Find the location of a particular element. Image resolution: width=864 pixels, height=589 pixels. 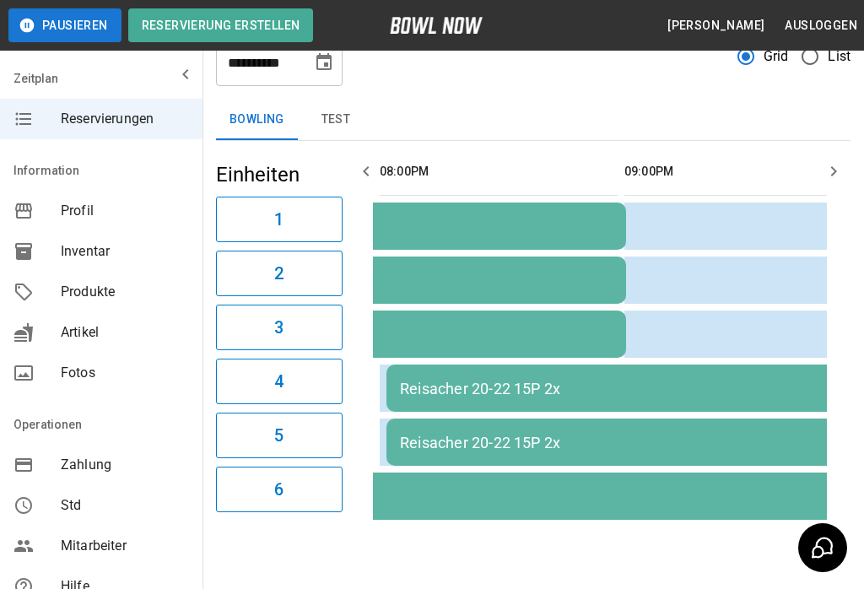

span: Profil is located at coordinates (125, 211).